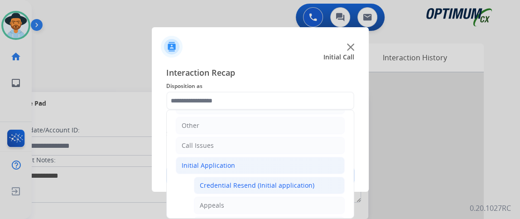  I want to click on div: Call Issues, so click(197, 145).